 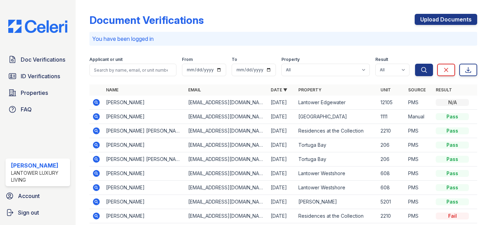 What do you see at coordinates (392, 102) in the screenshot?
I see `td: 12105` at bounding box center [392, 102].